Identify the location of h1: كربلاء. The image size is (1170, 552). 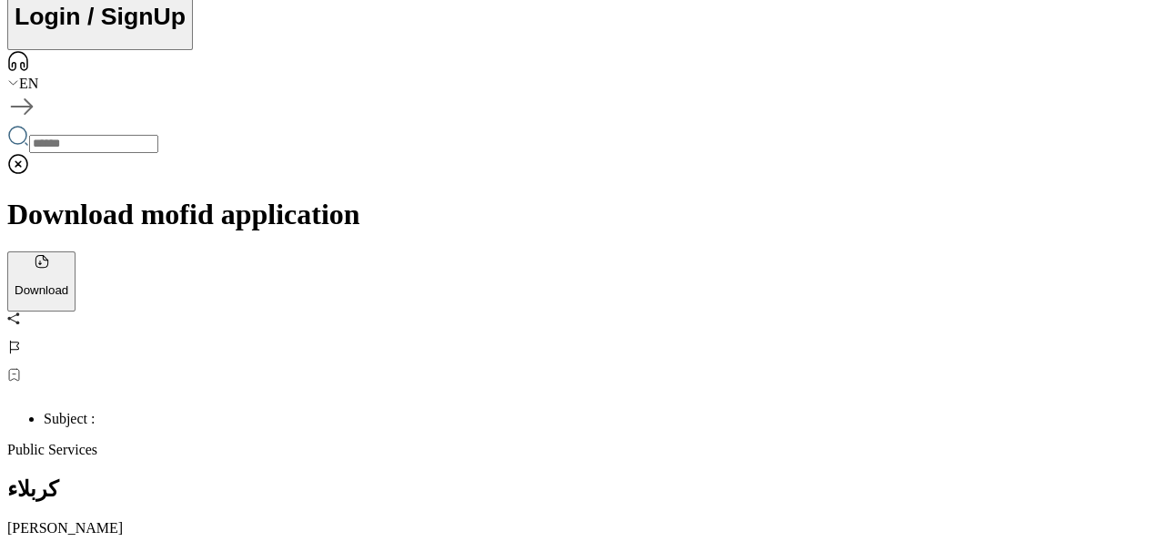
(585, 489).